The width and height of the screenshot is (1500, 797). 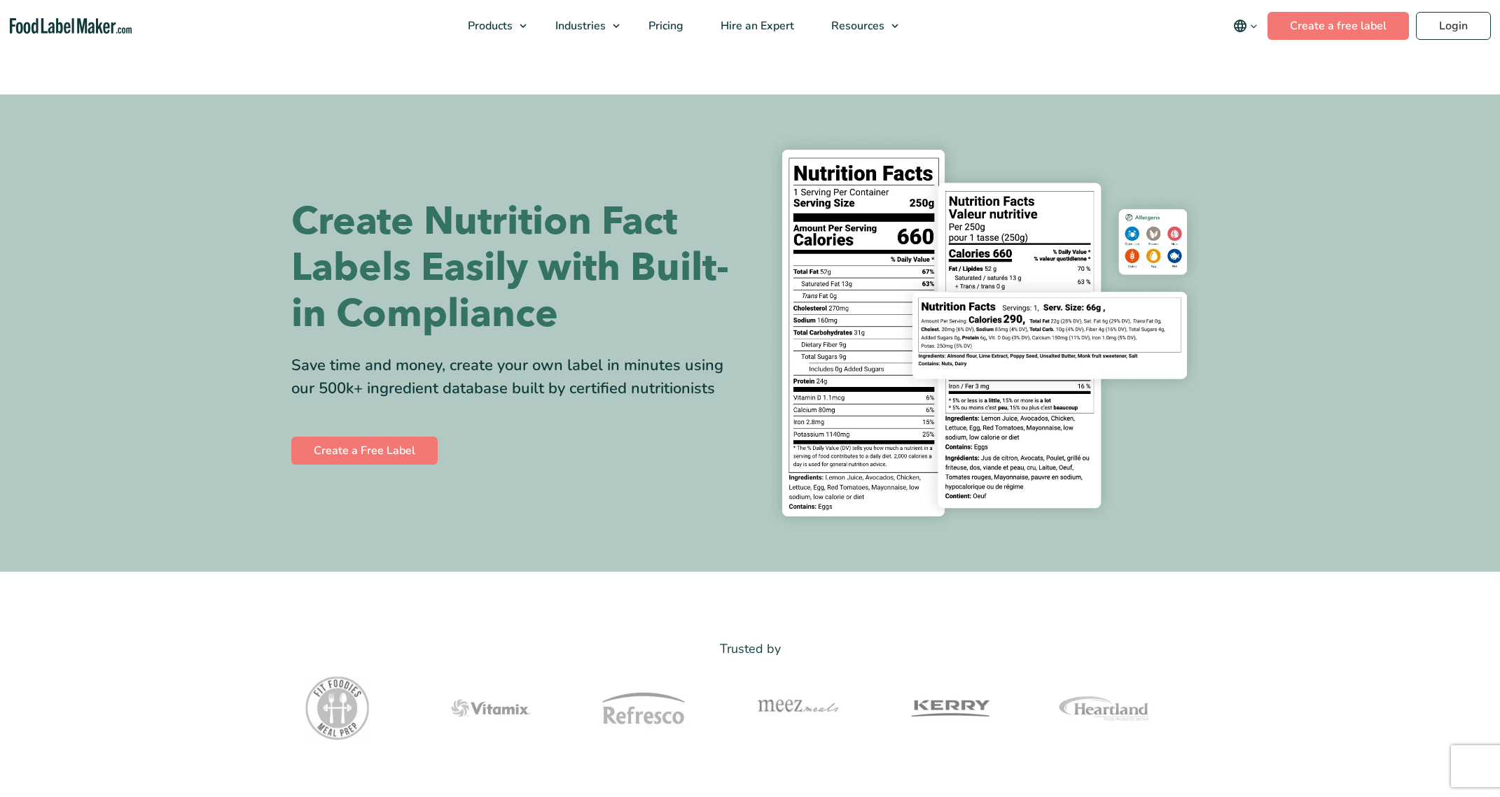 I want to click on p: Trusted by, so click(x=750, y=649).